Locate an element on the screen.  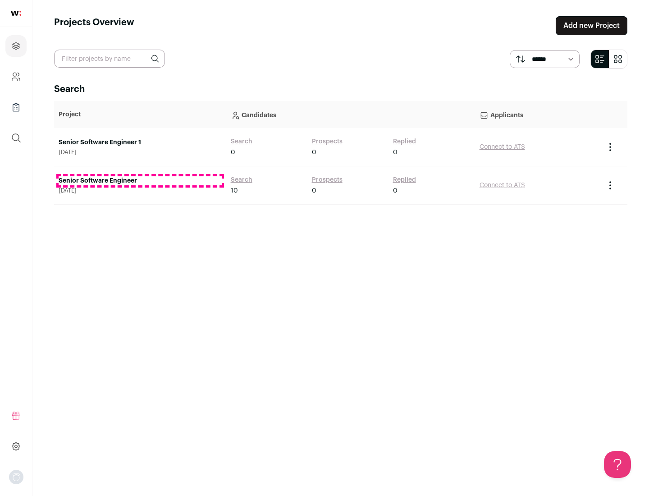
button: Open dropdown is located at coordinates (16, 477).